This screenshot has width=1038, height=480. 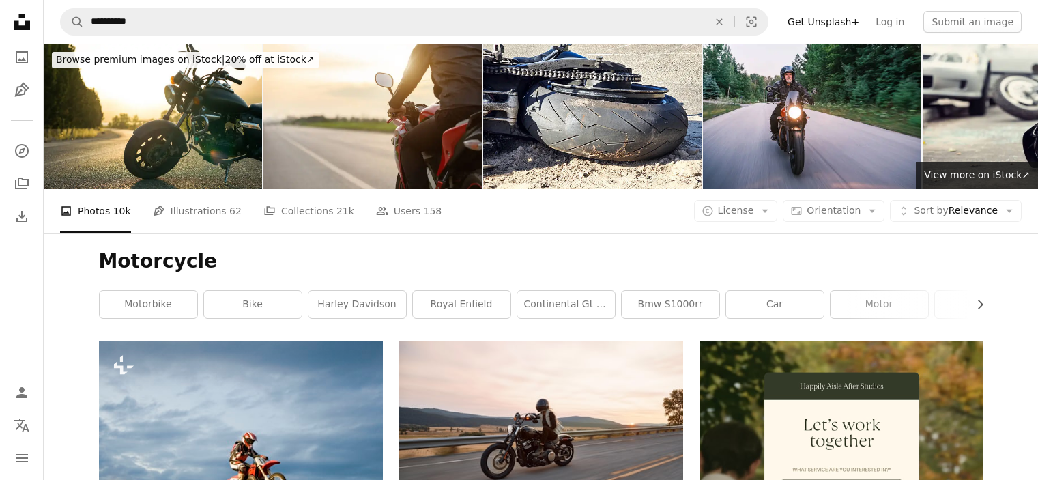 I want to click on span: 158, so click(x=433, y=211).